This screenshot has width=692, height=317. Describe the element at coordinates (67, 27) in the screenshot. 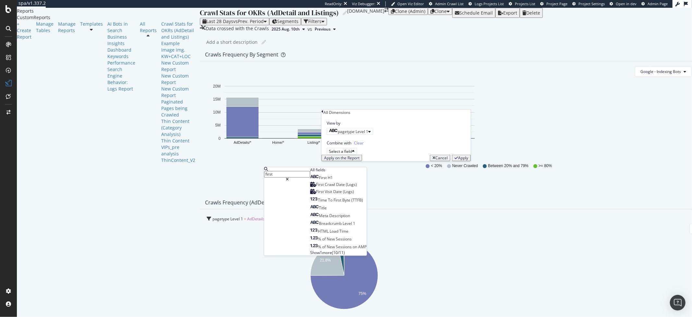

I see `div: Manage Reports` at that location.